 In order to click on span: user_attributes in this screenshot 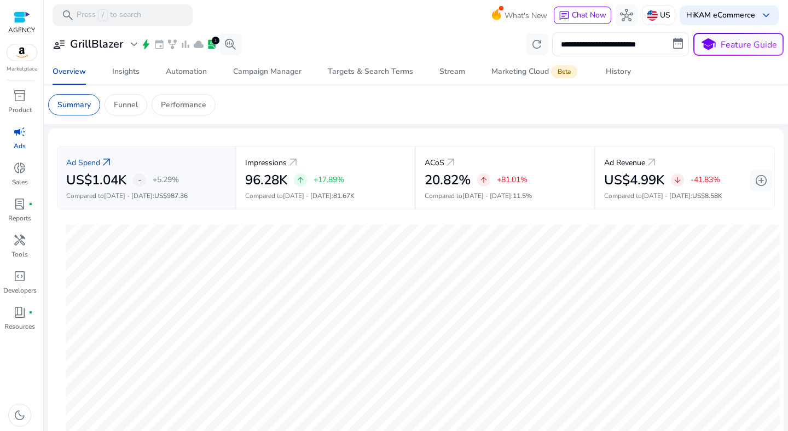, I will do `click(59, 44)`.